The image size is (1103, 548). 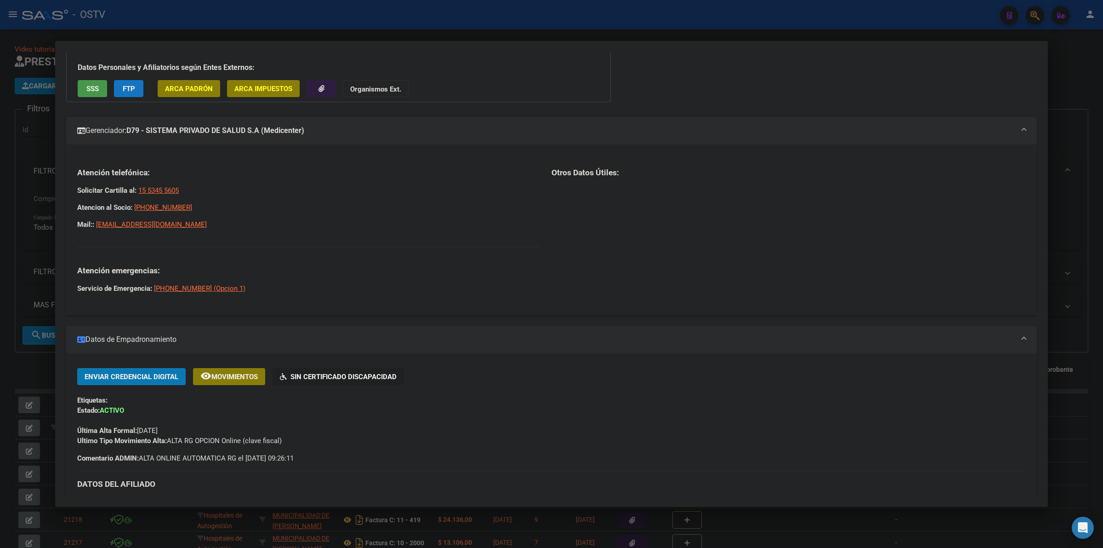 What do you see at coordinates (92, 400) in the screenshot?
I see `strong: Etiquetas:` at bounding box center [92, 400].